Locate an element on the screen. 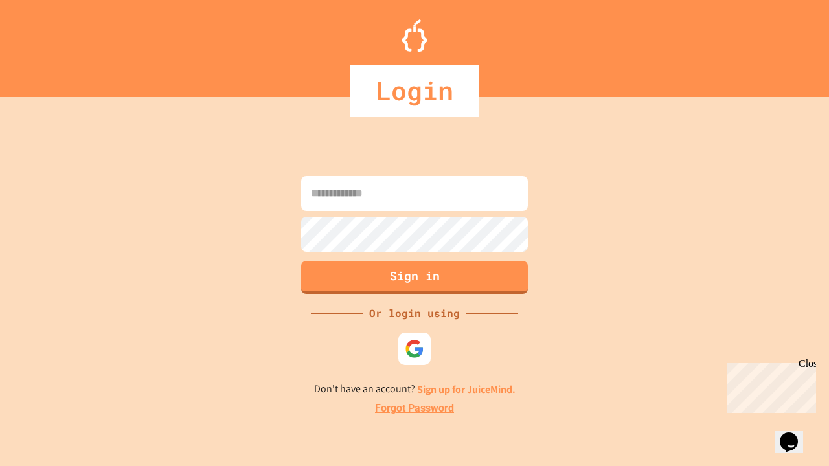 Image resolution: width=829 pixels, height=466 pixels. div: Or login using is located at coordinates (414, 313).